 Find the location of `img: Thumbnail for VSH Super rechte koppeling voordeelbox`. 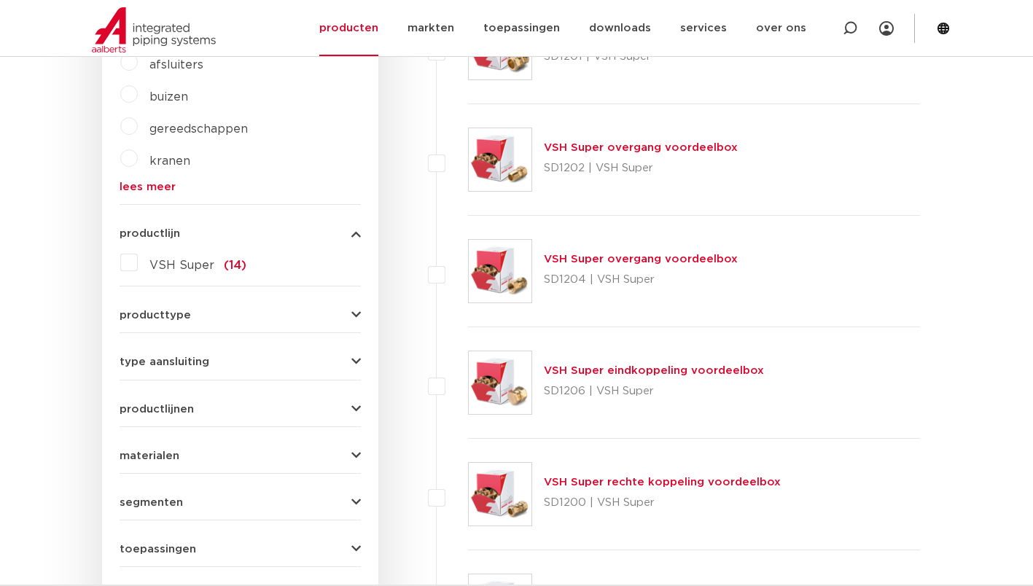

img: Thumbnail for VSH Super rechte koppeling voordeelbox is located at coordinates (500, 494).